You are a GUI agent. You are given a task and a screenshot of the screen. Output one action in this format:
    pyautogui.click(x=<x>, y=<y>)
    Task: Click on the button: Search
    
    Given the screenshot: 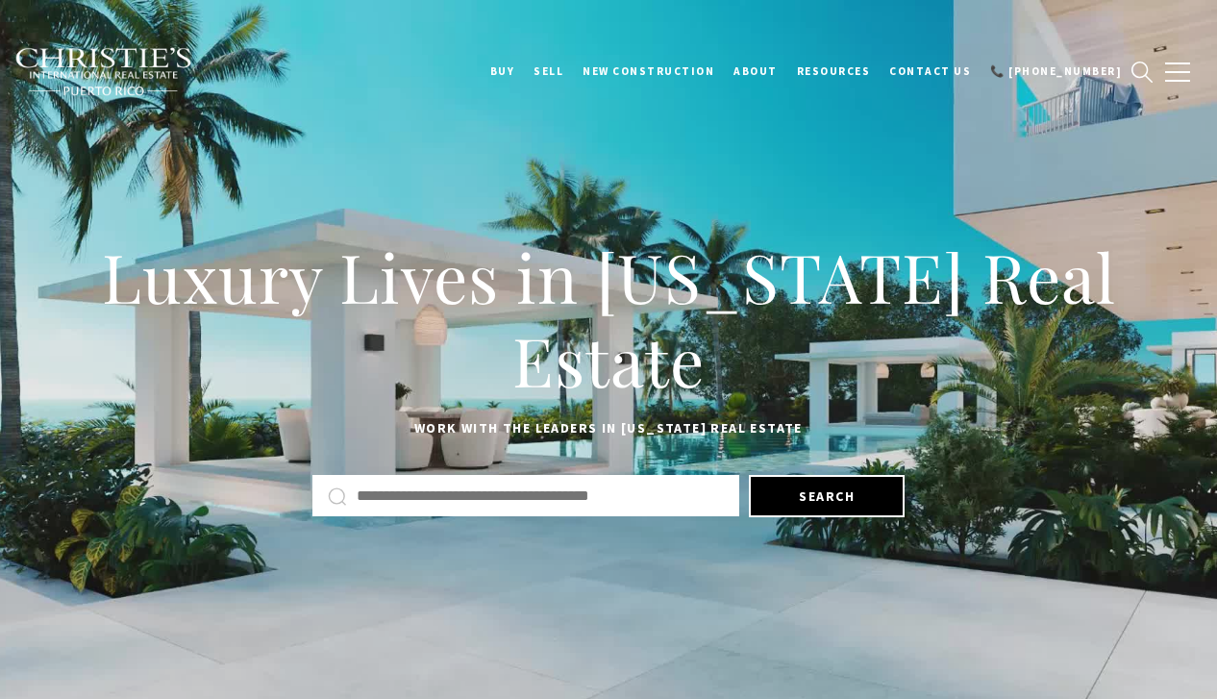 What is the action you would take?
    pyautogui.click(x=827, y=496)
    